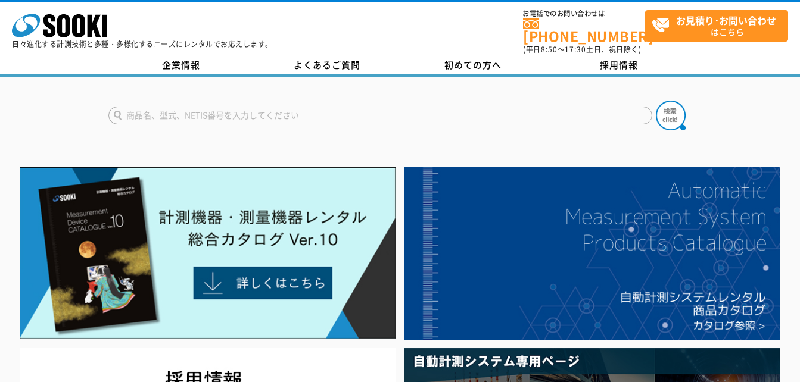 The width and height of the screenshot is (800, 382). What do you see at coordinates (181, 65) in the screenshot?
I see `a: 企業情報` at bounding box center [181, 65].